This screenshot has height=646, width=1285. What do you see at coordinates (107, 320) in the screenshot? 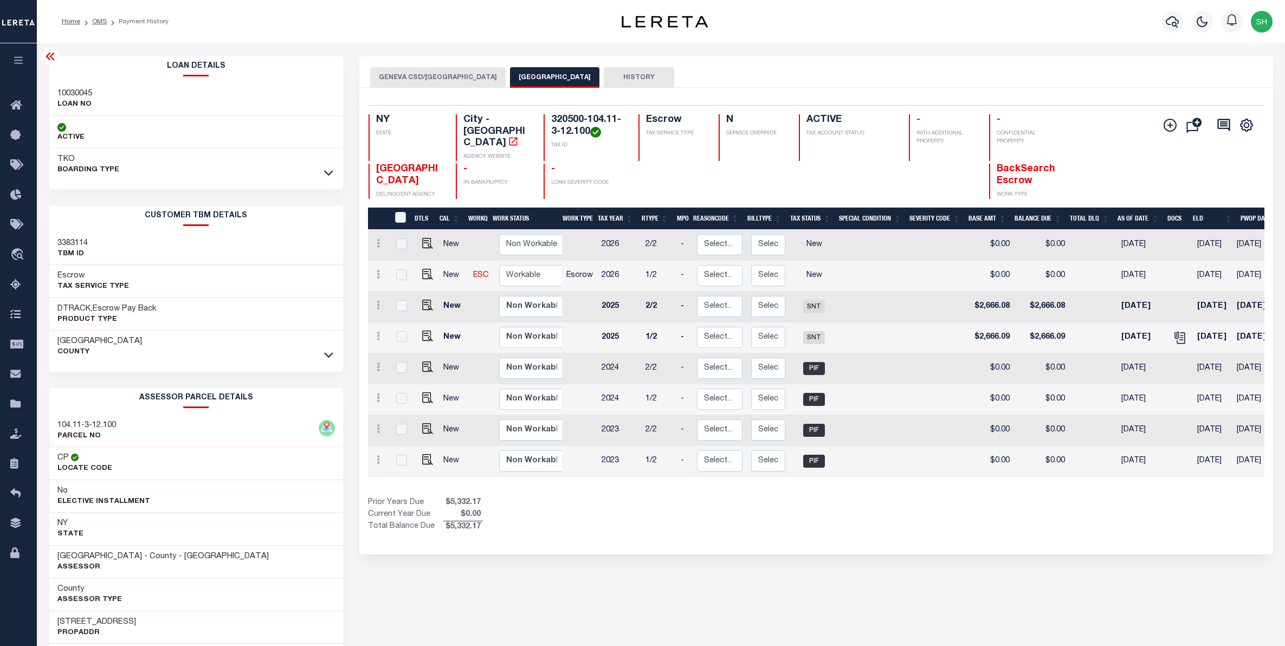
I see `p: Product Type` at bounding box center [107, 320].